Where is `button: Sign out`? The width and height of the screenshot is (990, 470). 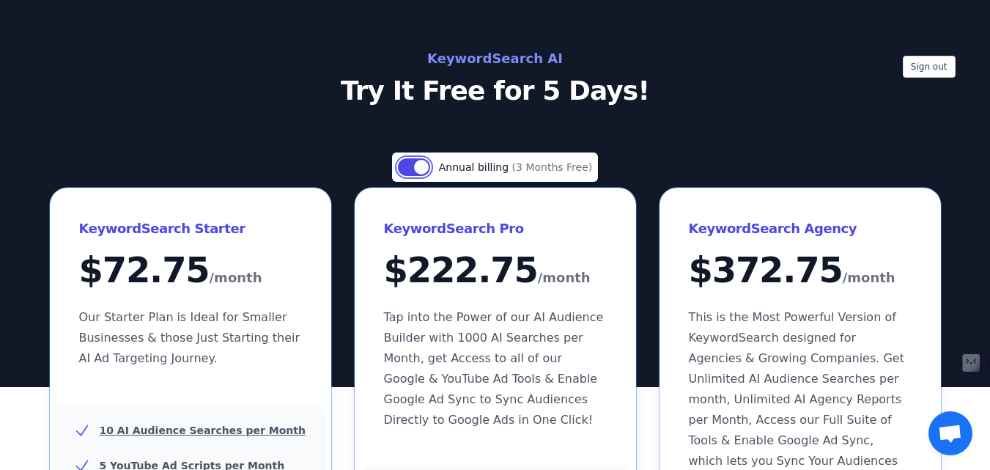 button: Sign out is located at coordinates (929, 67).